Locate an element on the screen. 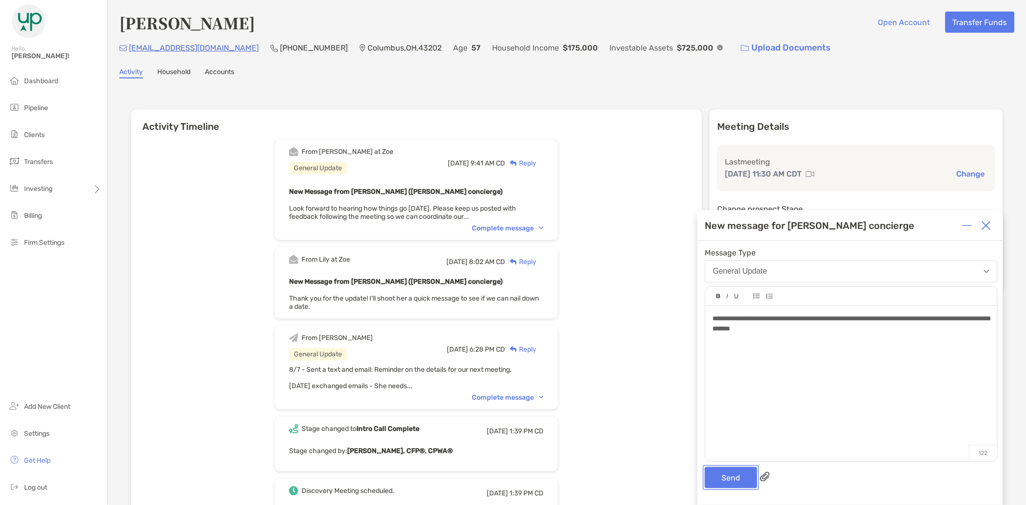  p: $175,000 is located at coordinates (580, 48).